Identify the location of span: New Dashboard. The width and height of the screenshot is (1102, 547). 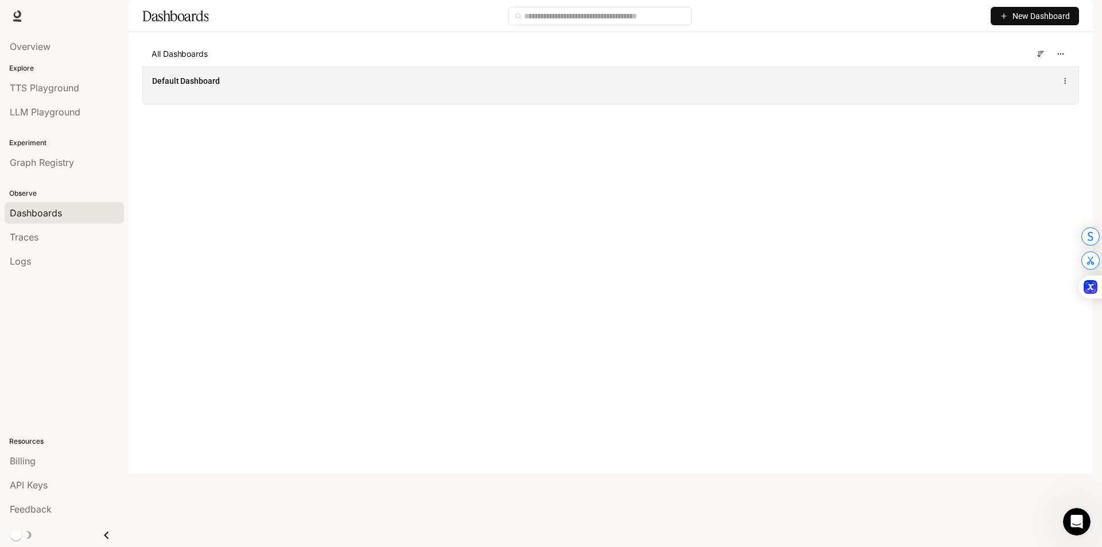
(1042, 16).